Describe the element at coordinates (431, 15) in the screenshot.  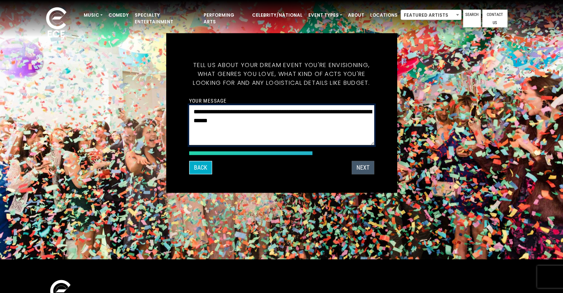
I see `span: Featured Artists` at that location.